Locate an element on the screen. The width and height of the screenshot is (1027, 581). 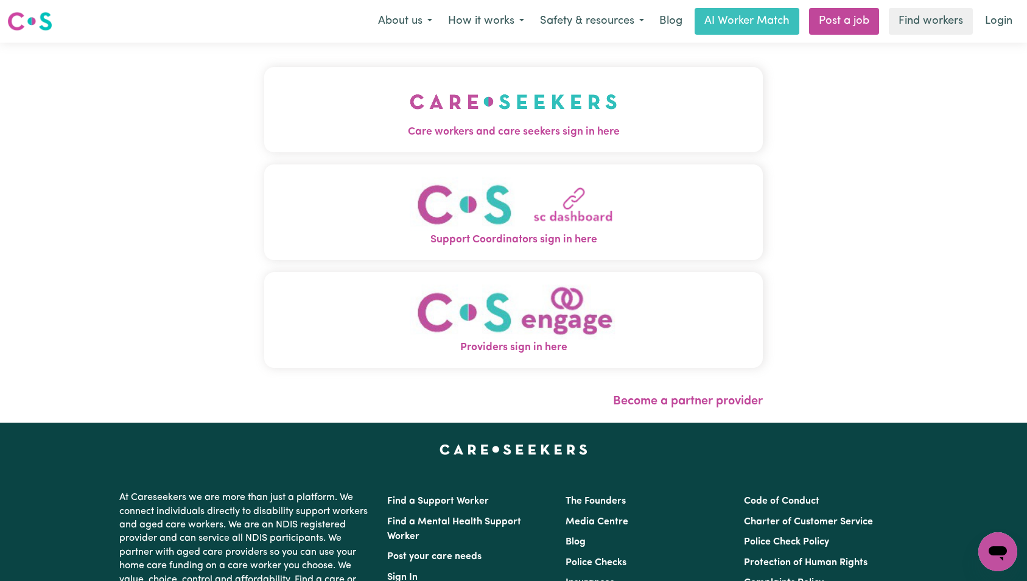
a: Post your care needs is located at coordinates (434, 556).